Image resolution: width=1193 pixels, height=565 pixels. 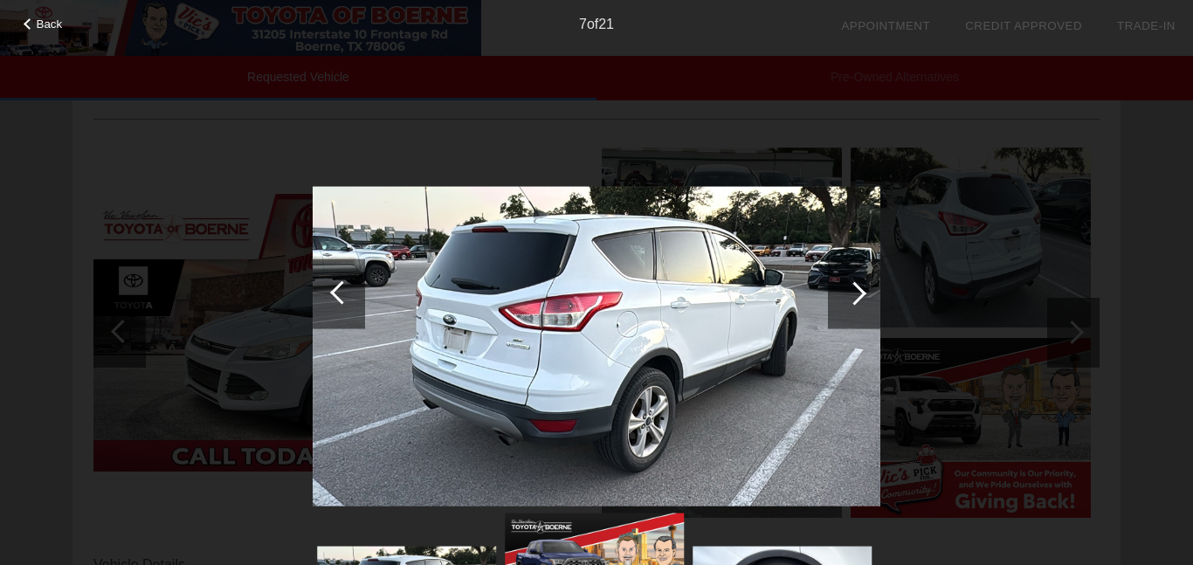 What do you see at coordinates (597, 347) in the screenshot?
I see `img: image.aspx` at bounding box center [597, 347].